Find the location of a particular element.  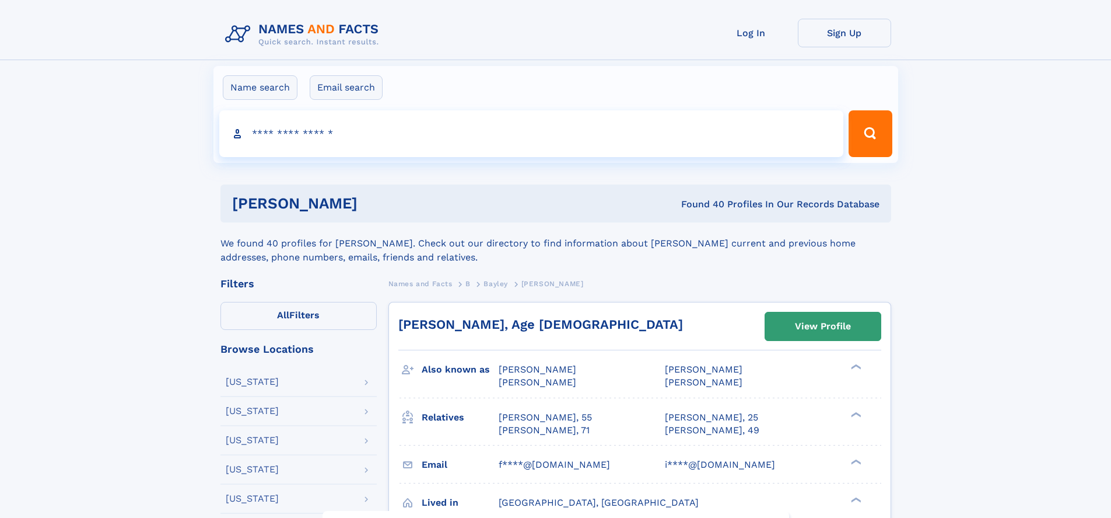

a: Sign Up is located at coordinates (845, 33).